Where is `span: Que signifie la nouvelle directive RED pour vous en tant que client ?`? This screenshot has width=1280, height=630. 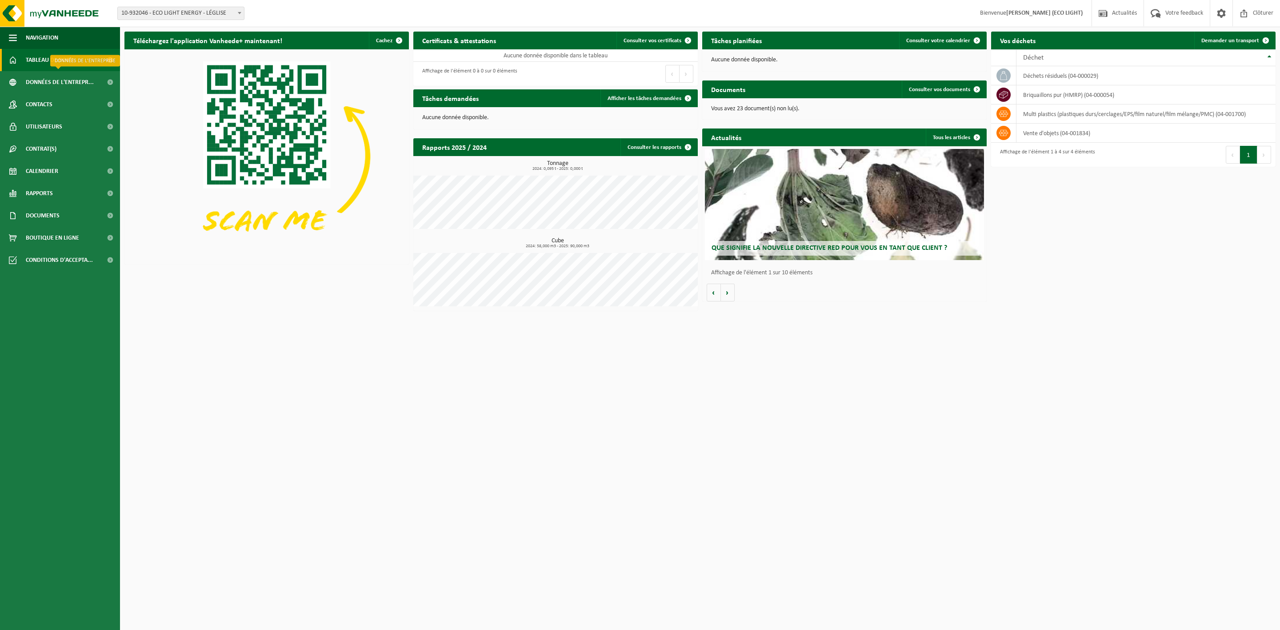 span: Que signifie la nouvelle directive RED pour vous en tant que client ? is located at coordinates (829, 248).